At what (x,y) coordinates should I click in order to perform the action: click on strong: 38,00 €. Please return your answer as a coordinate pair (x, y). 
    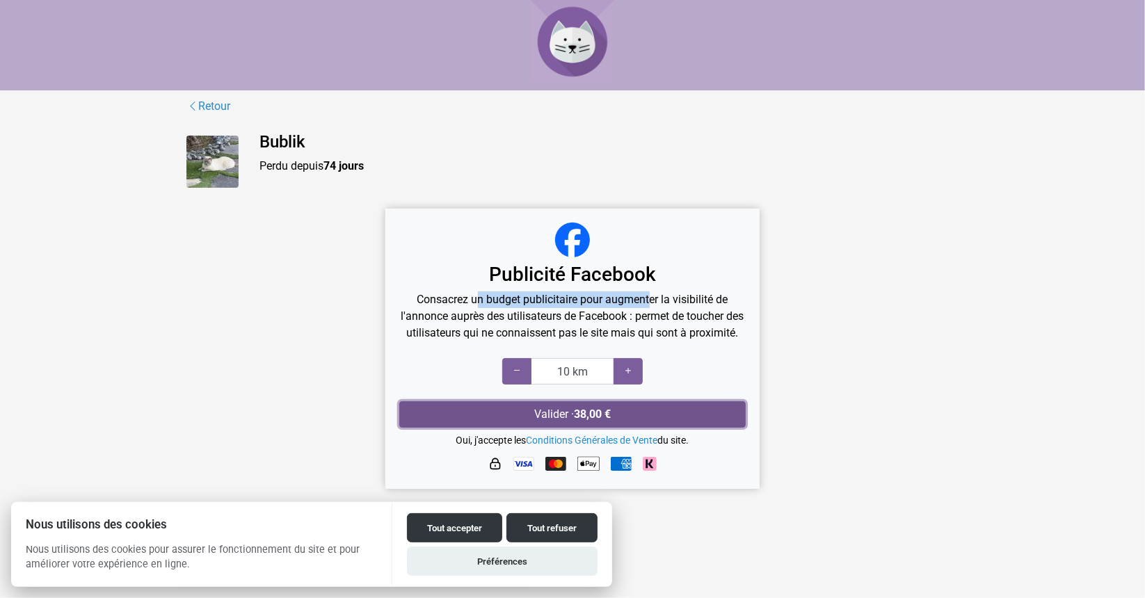
    Looking at the image, I should click on (592, 414).